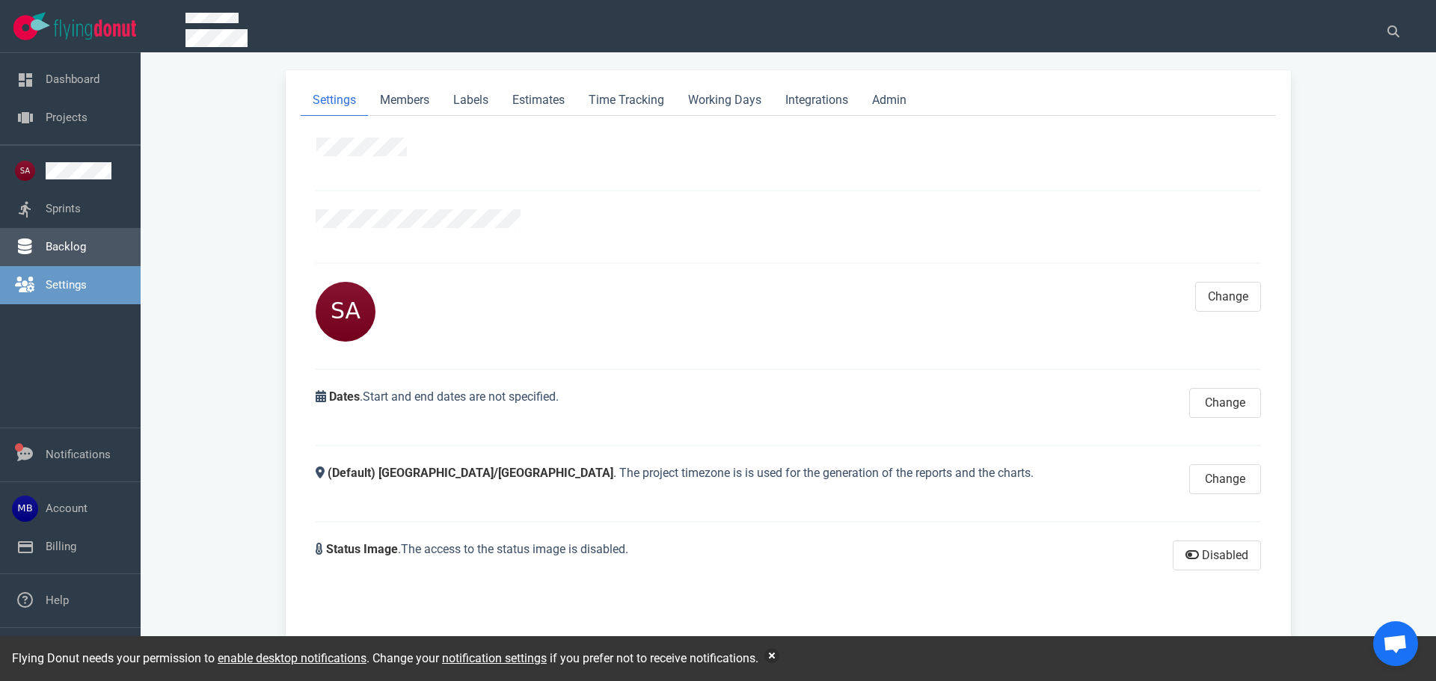 The width and height of the screenshot is (1436, 681). I want to click on span: The access to the status image is disabled., so click(515, 549).